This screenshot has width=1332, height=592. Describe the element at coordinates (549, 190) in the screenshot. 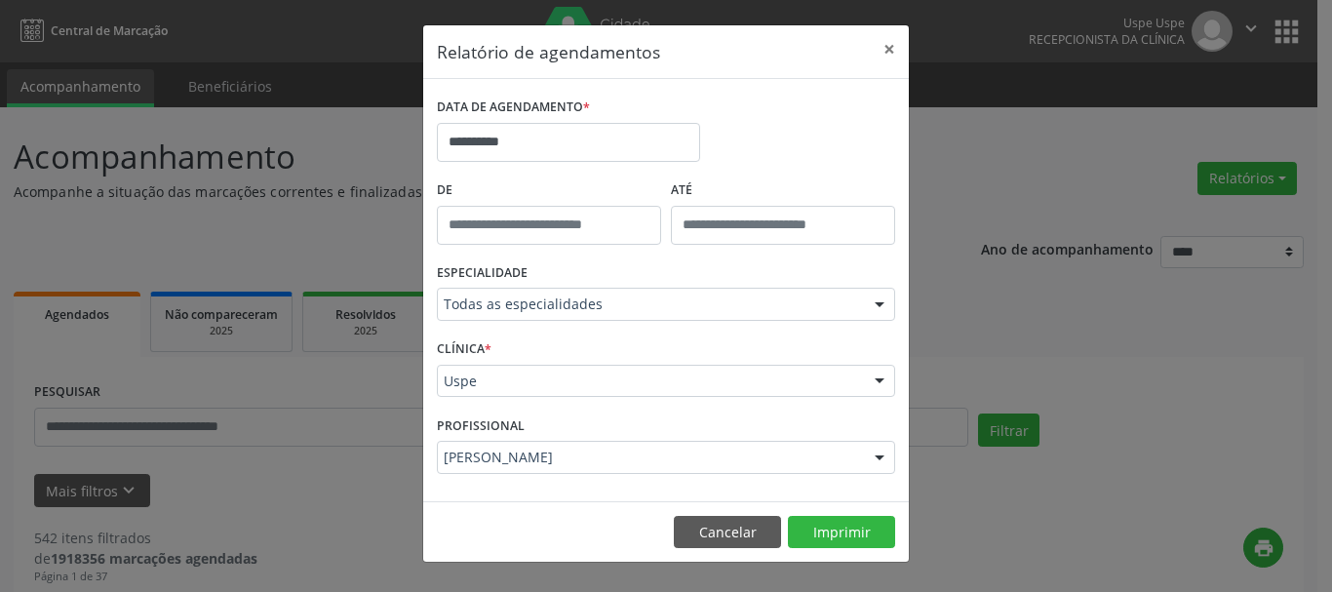

I see `label: De` at that location.